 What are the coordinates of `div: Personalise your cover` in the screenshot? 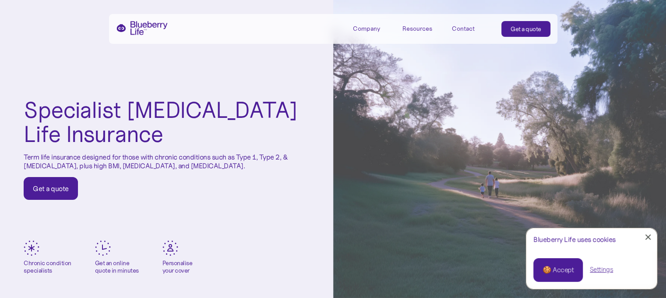 It's located at (177, 267).